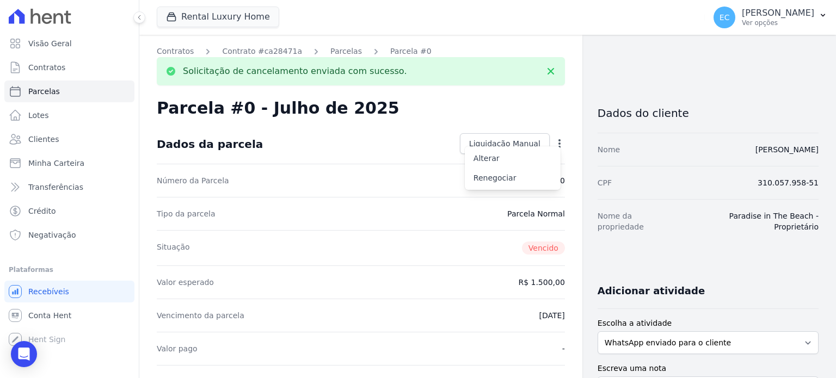 The height and width of the screenshot is (378, 836). Describe the element at coordinates (186, 214) in the screenshot. I see `dt: Tipo da parcela` at that location.